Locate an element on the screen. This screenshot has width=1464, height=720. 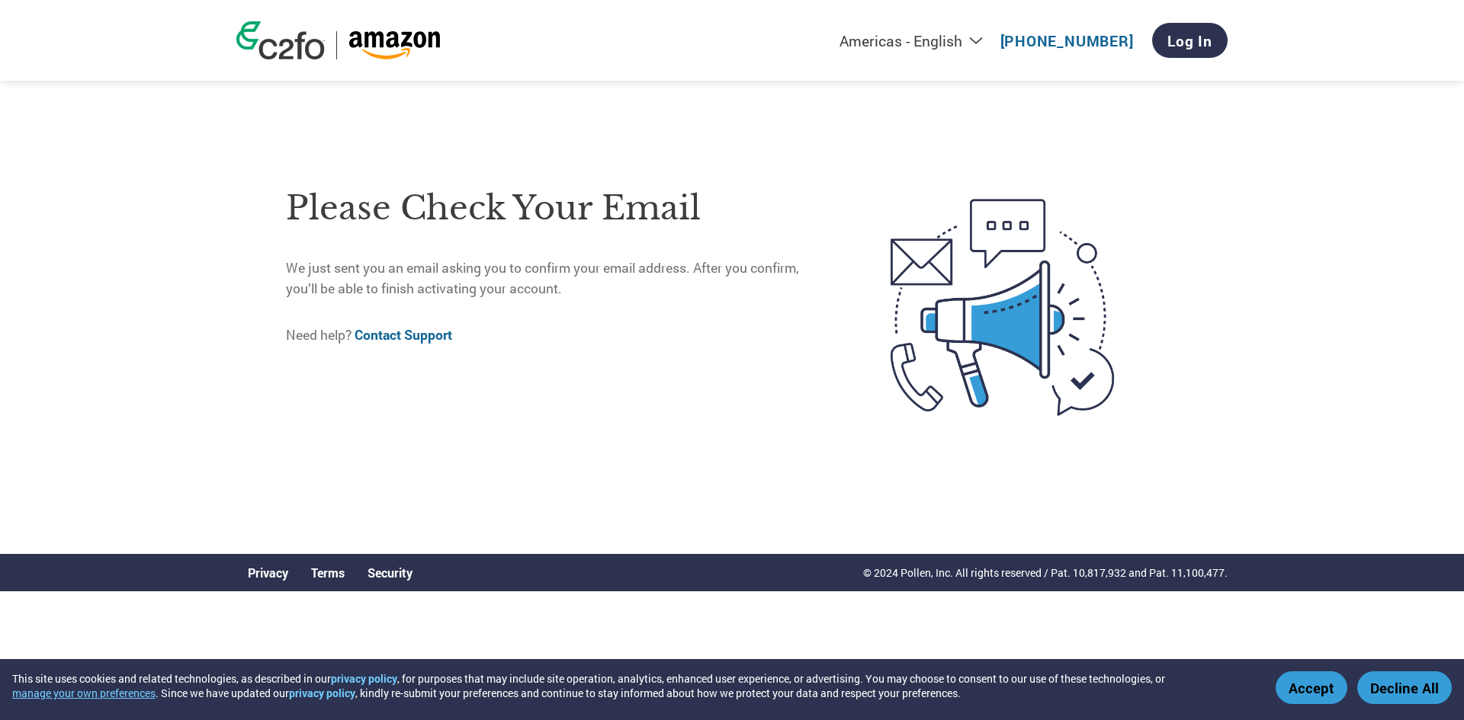
a: Contact Support is located at coordinates (403, 335).